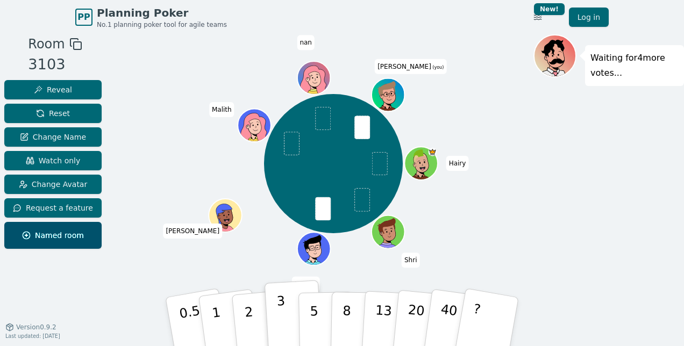  I want to click on span: PP, so click(83, 17).